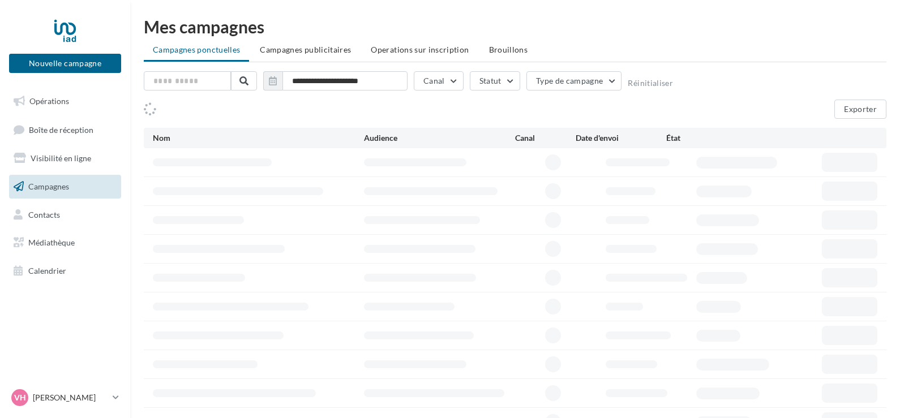  I want to click on span: Operations sur inscription, so click(419, 49).